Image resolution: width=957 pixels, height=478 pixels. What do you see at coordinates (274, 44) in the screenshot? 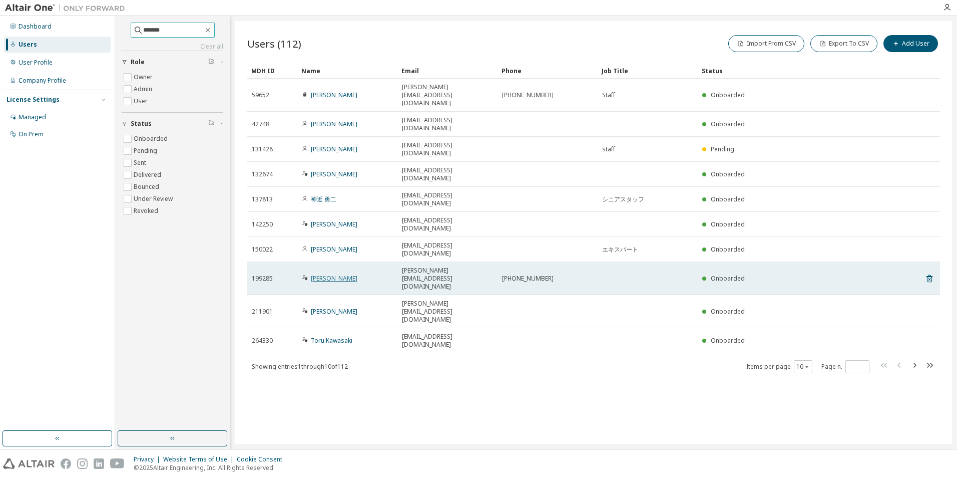
I see `span: Users (112)` at bounding box center [274, 44].